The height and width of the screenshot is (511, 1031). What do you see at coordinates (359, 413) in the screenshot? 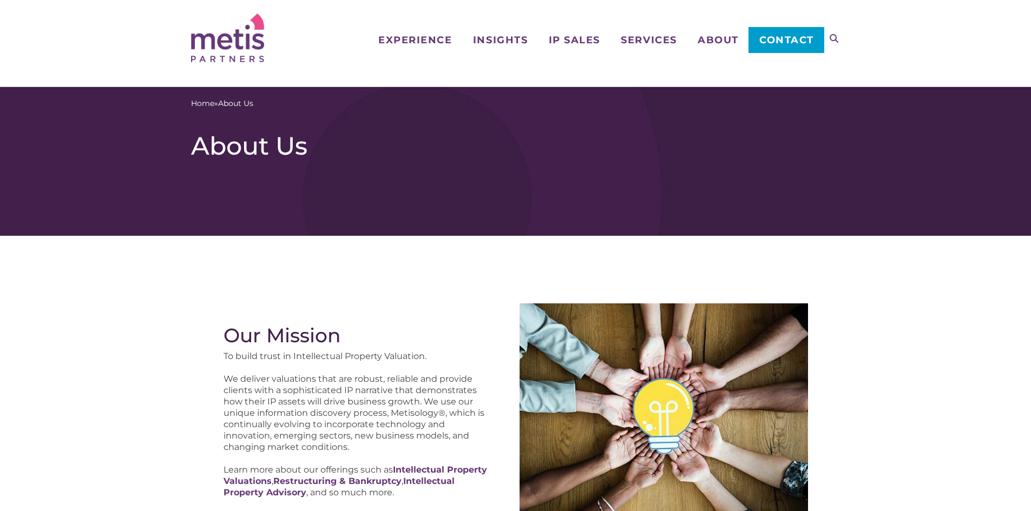
I see `p: We deliver valuations that are robust, reliable and provide clients with a sophisticated IP narra...` at bounding box center [359, 413].